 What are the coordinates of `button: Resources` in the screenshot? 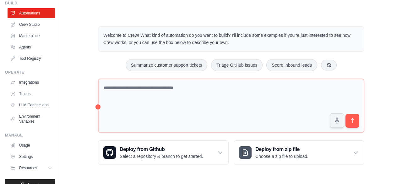 It's located at (31, 168).